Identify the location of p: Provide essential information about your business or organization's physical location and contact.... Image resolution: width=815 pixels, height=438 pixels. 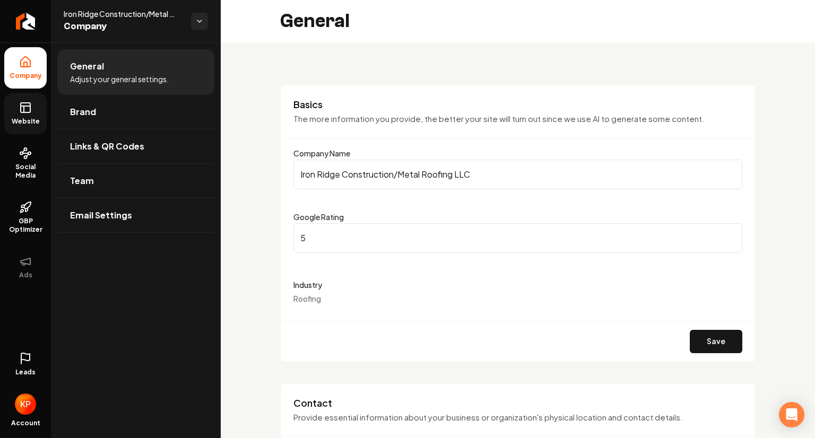
(518, 418).